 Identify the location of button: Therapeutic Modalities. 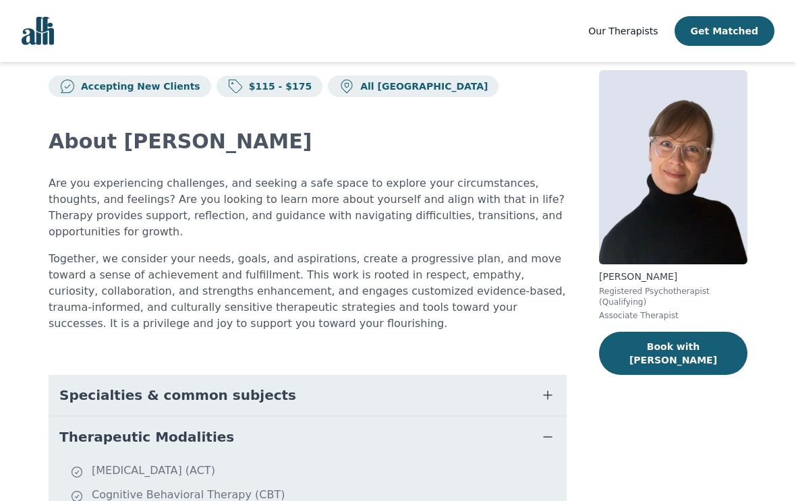
(308, 437).